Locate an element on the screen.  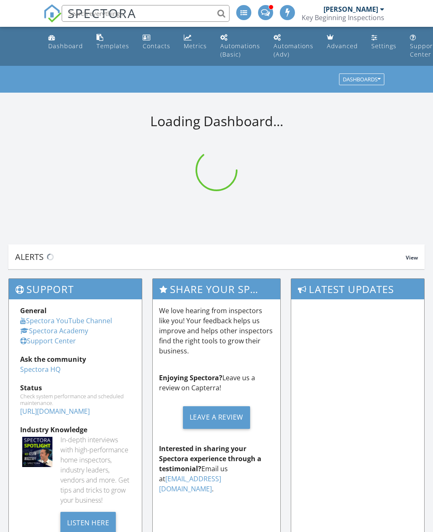
img: Spectoraspolightmain is located at coordinates (37, 452).